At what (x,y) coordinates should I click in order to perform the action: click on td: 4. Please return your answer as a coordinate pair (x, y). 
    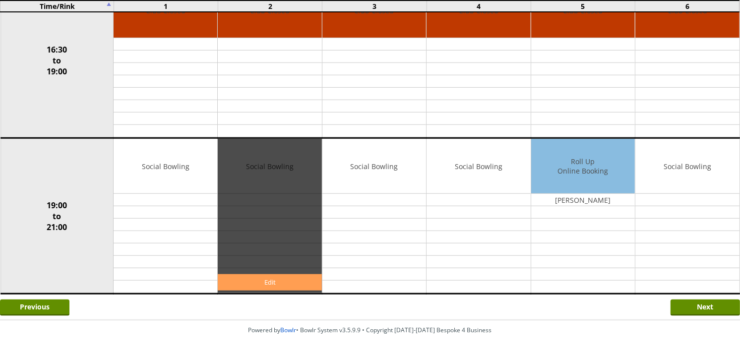
    Looking at the image, I should click on (478, 6).